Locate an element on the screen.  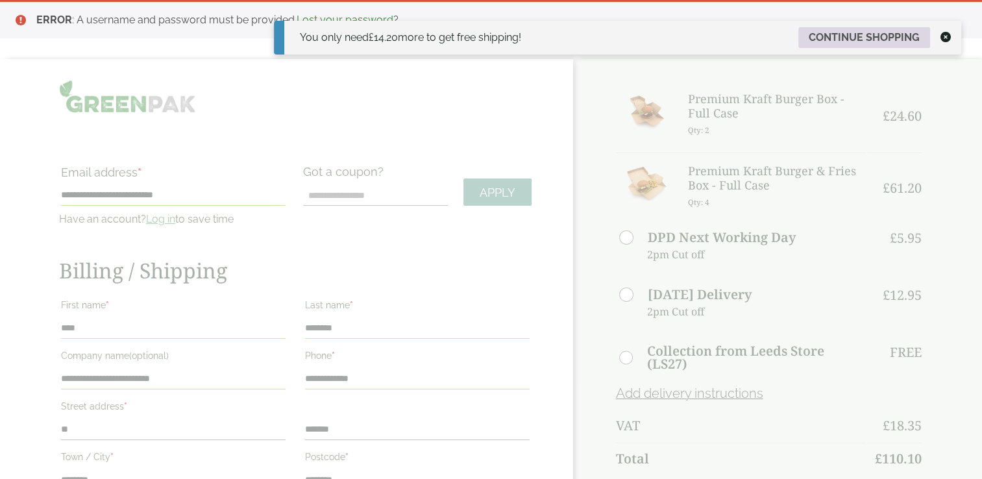
strong: ERROR is located at coordinates (54, 19).